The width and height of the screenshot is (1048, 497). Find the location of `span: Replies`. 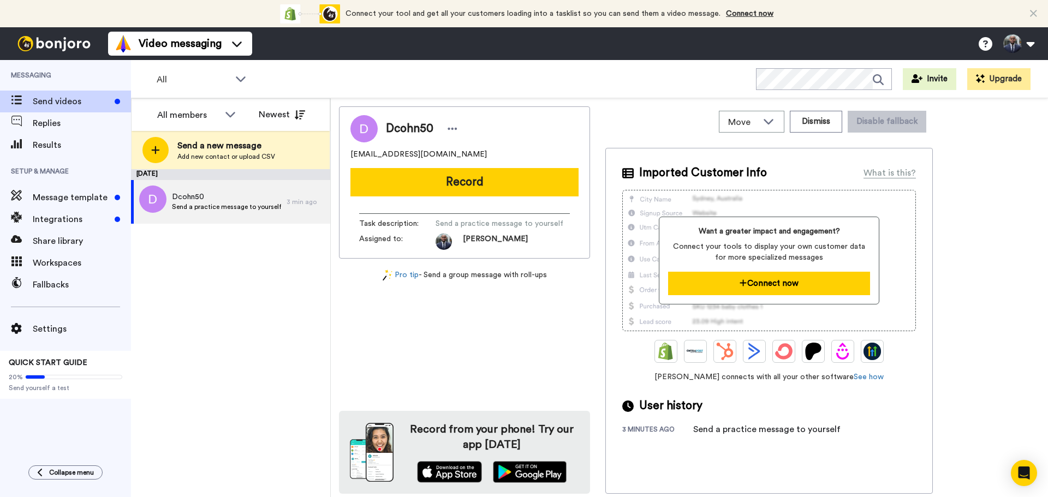

span: Replies is located at coordinates (82, 123).